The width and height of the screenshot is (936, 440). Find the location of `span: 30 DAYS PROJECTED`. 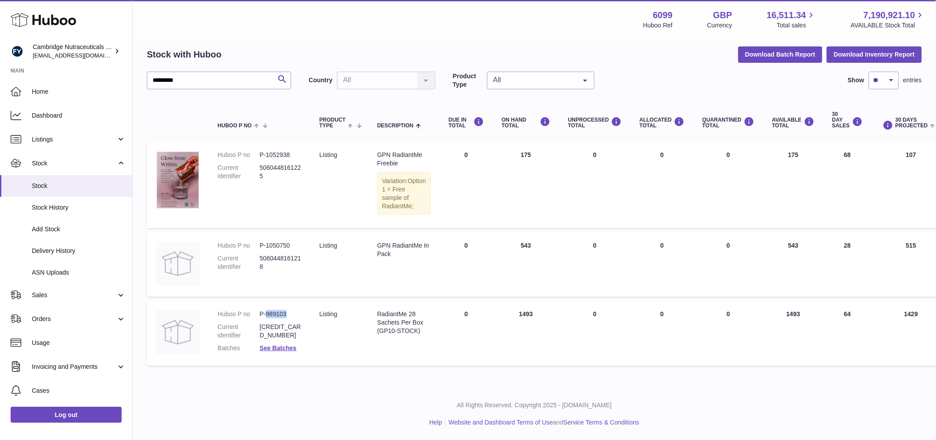

span: 30 DAYS PROJECTED is located at coordinates (912, 123).